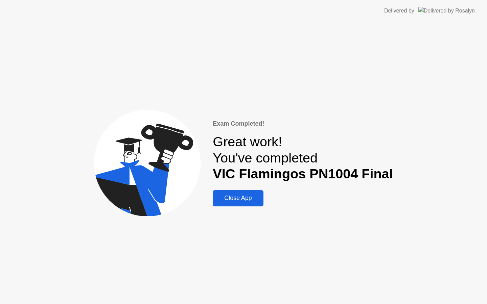  What do you see at coordinates (399, 11) in the screenshot?
I see `div: Delivered by` at bounding box center [399, 11].